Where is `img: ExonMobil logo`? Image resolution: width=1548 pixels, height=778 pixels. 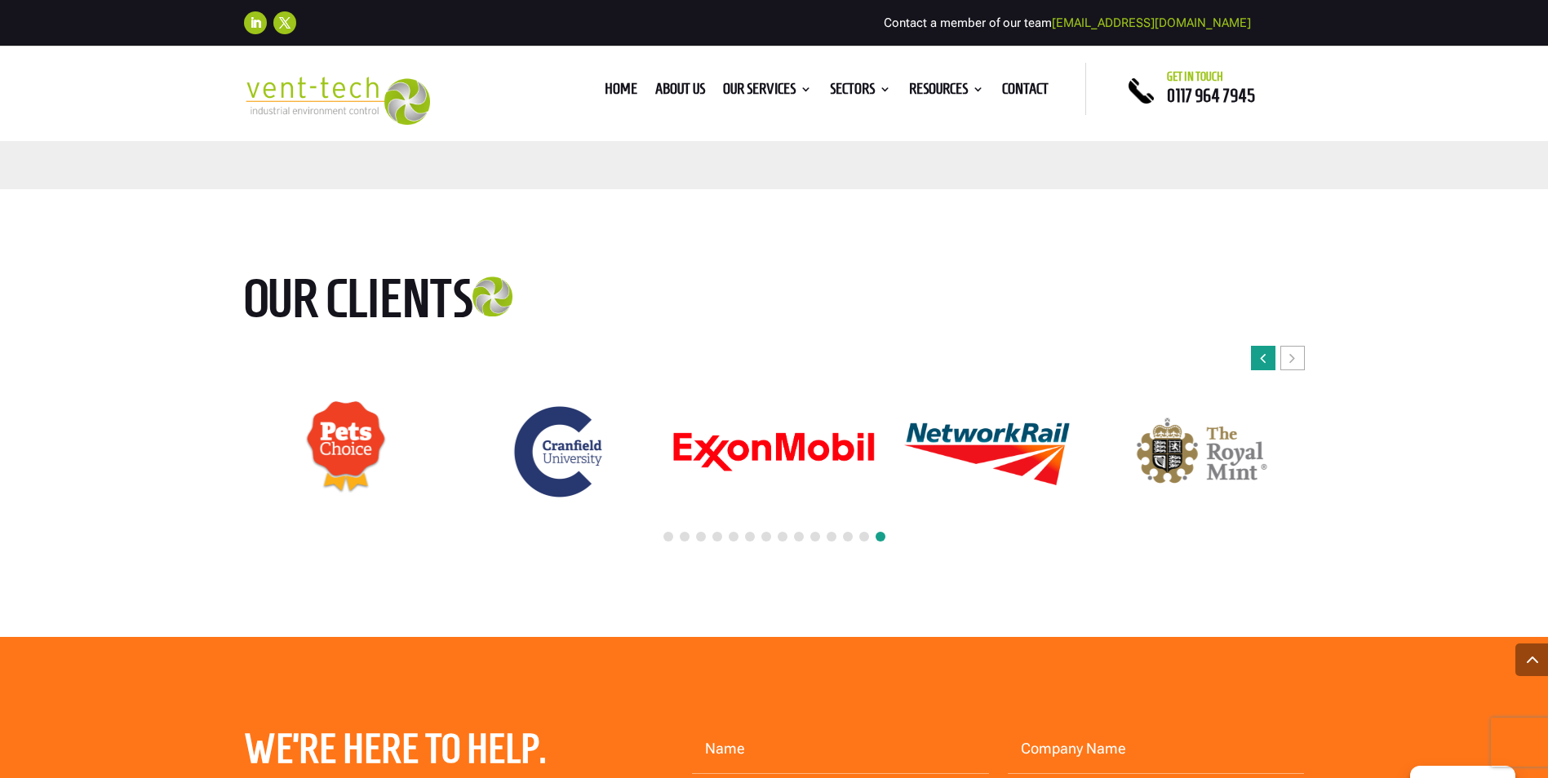 img: ExonMobil logo is located at coordinates (773, 452).